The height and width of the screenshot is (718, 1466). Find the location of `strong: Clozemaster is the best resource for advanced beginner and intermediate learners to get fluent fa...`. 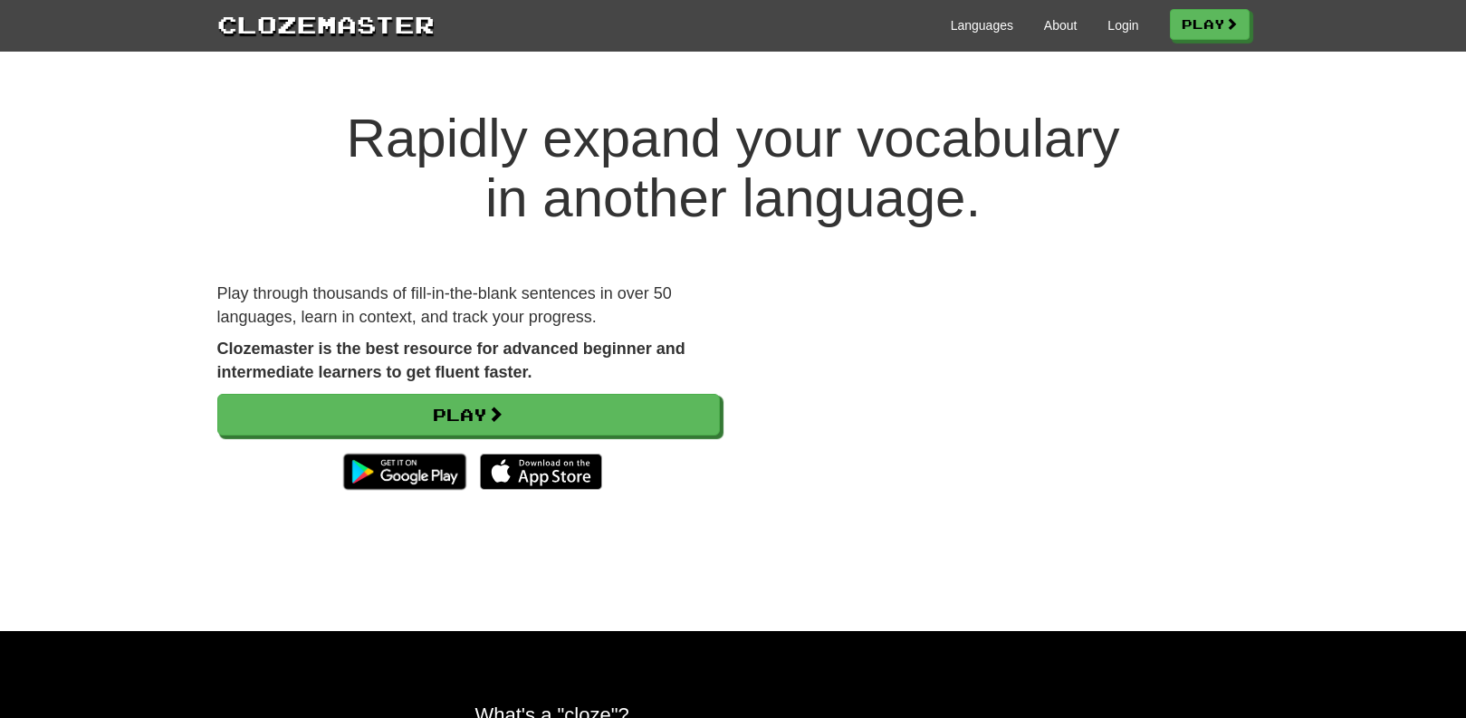

strong: Clozemaster is the best resource for advanced beginner and intermediate learners to get fluent fa... is located at coordinates (451, 360).